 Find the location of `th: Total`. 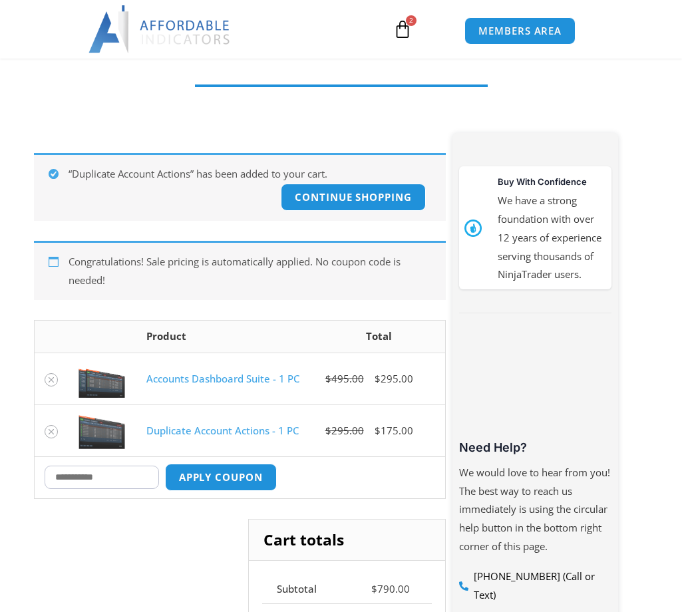

th: Total is located at coordinates (378, 336).